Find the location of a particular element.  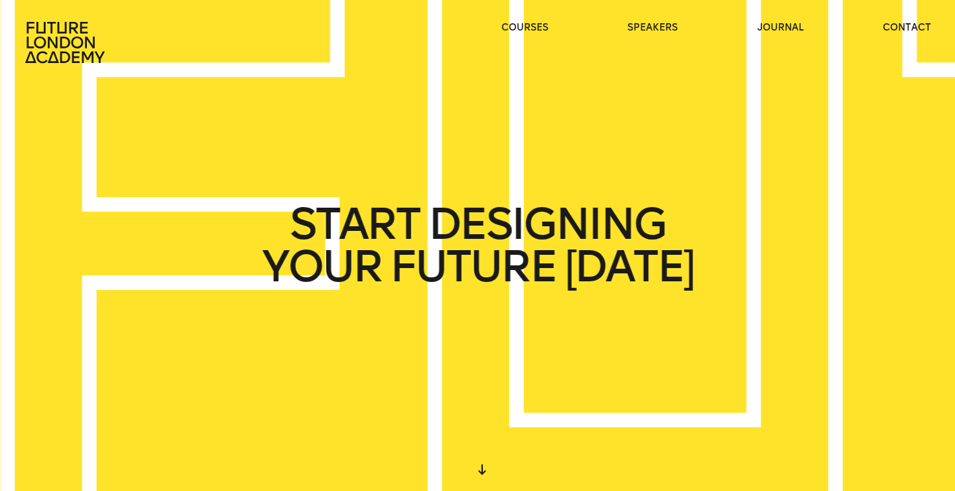

span: YOUR is located at coordinates (322, 267).